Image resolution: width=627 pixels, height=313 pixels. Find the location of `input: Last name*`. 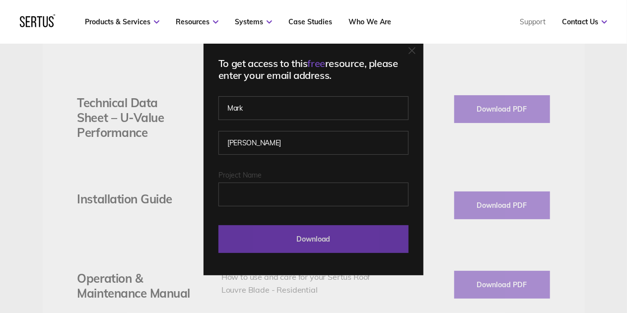

input: Last name* is located at coordinates (313, 143).